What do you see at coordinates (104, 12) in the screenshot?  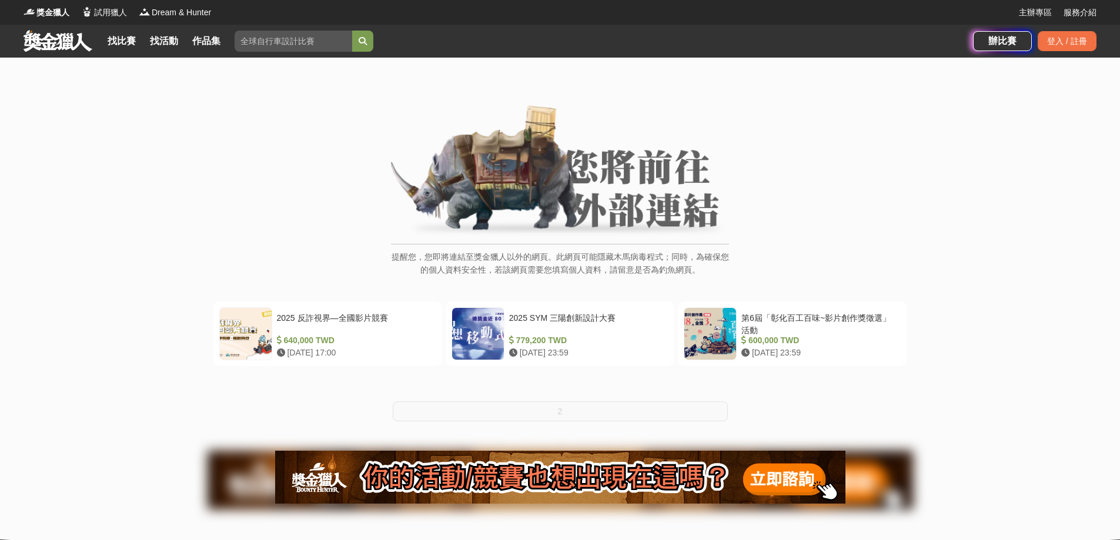 I see `a: Logo試用獵人` at bounding box center [104, 12].